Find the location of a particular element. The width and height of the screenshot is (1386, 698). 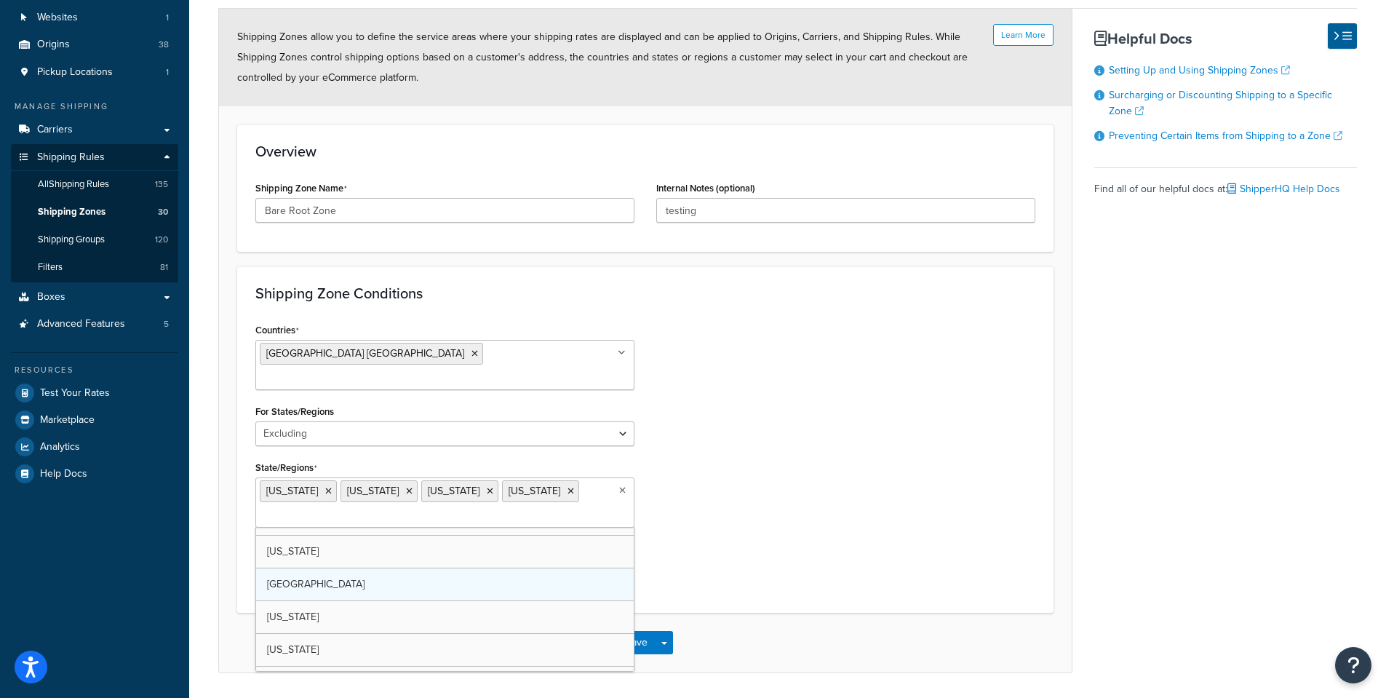

button: Learn More is located at coordinates (1023, 35).